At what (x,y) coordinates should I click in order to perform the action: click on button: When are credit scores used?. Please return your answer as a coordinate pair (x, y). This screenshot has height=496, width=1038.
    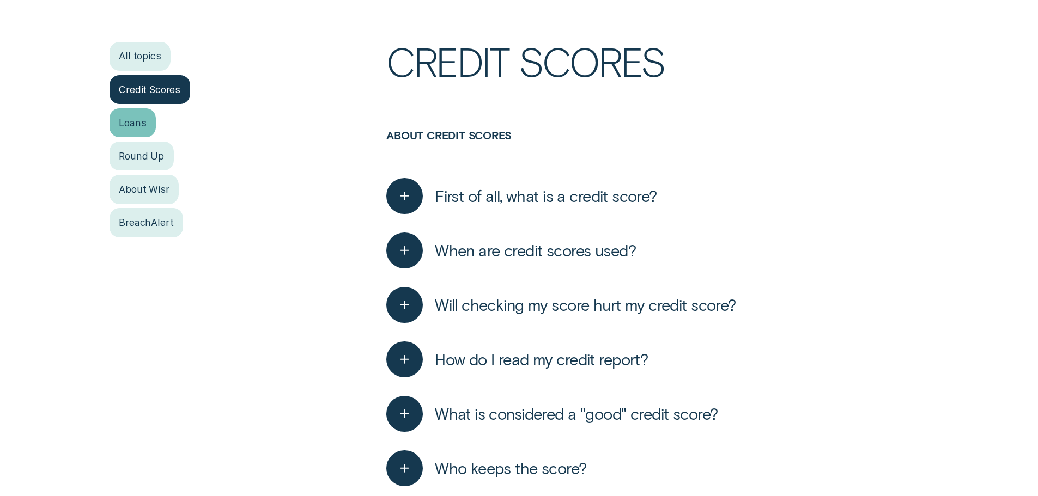
    Looking at the image, I should click on (511, 251).